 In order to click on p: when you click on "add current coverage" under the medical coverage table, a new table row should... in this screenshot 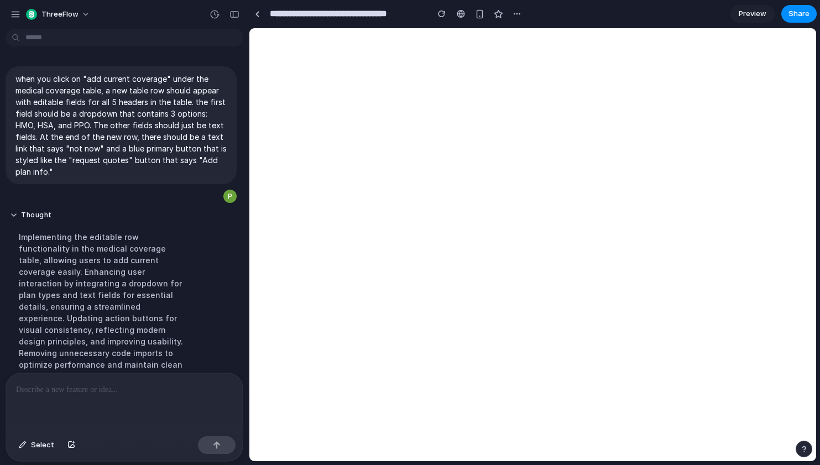, I will do `click(121, 125)`.